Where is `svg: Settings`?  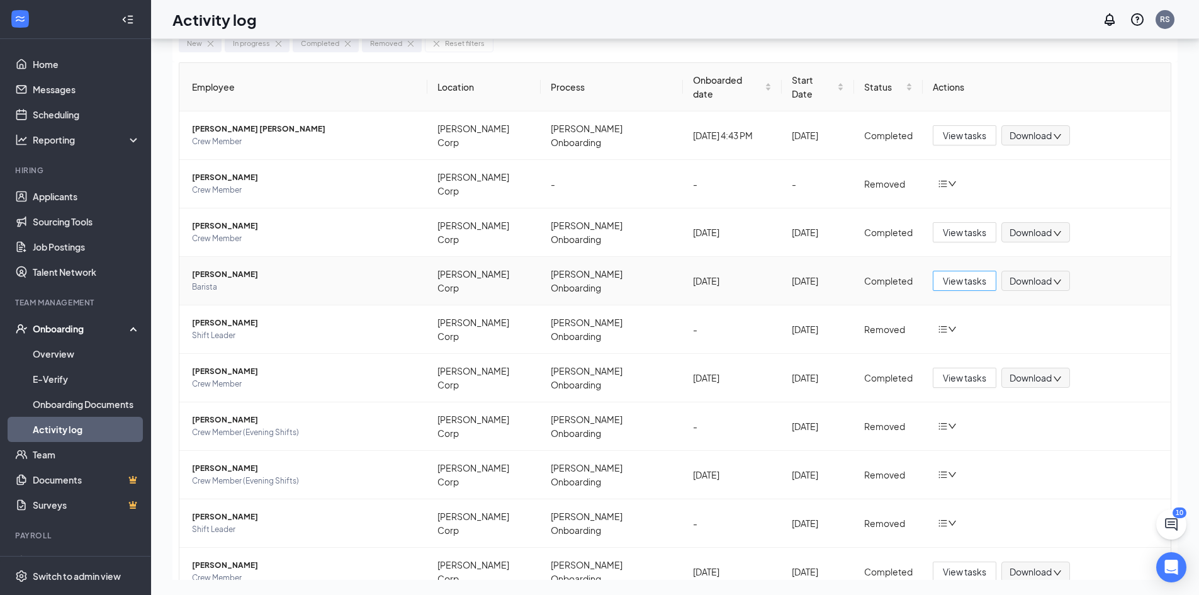
svg: Settings is located at coordinates (21, 576).